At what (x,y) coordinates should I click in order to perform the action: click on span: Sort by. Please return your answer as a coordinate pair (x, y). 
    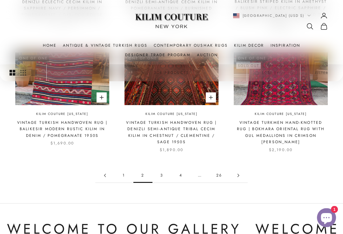
    Looking at the image, I should click on (273, 73).